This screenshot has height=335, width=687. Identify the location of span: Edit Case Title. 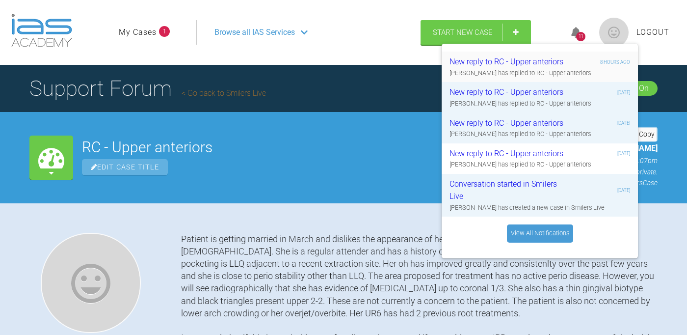
(125, 167).